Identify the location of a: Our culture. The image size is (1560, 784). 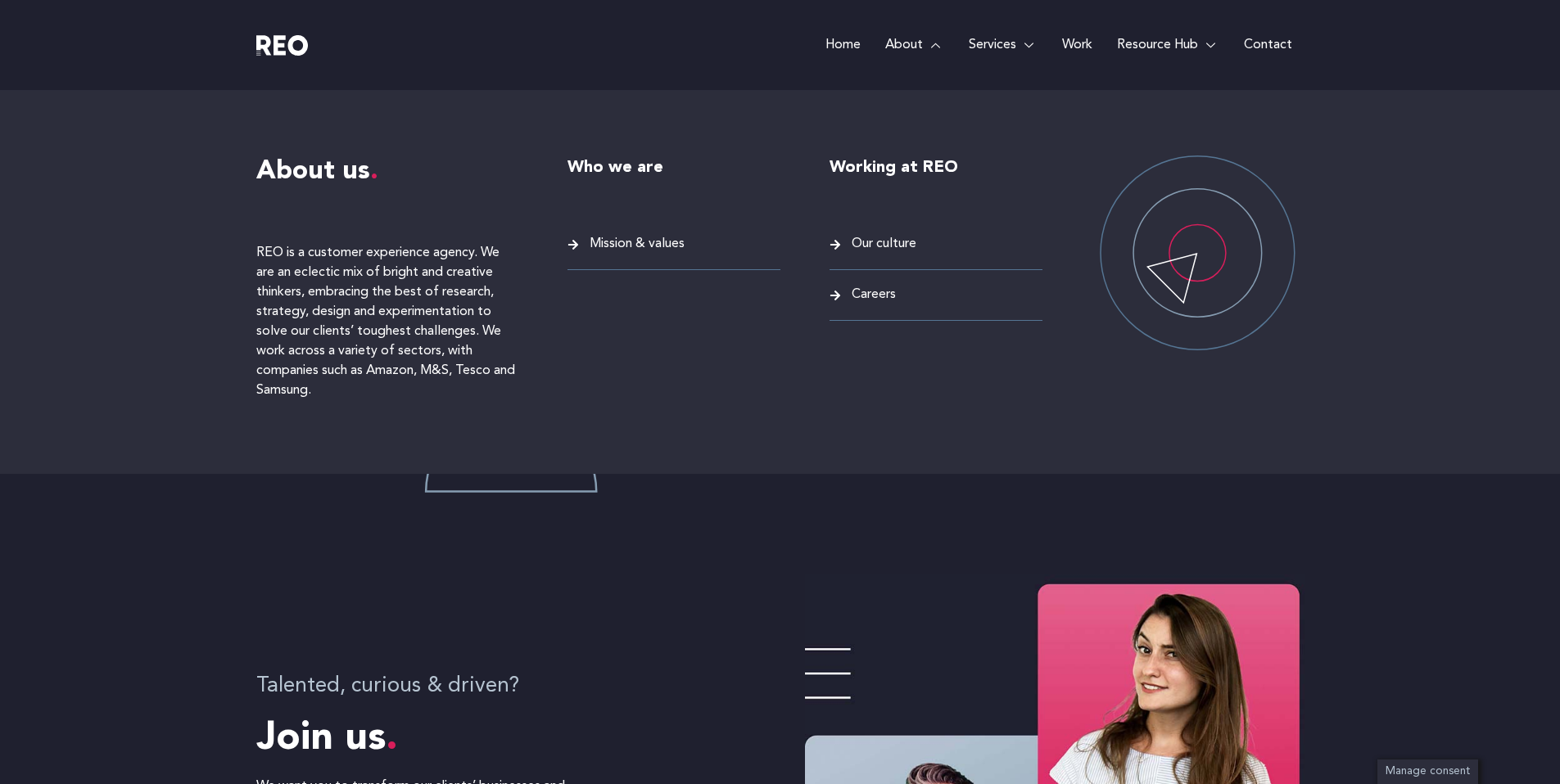
(936, 244).